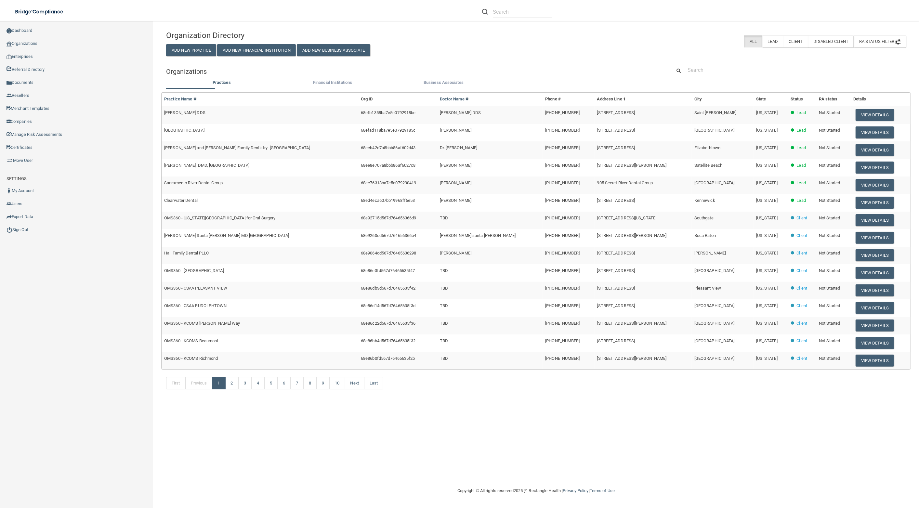  Describe the element at coordinates (625, 183) in the screenshot. I see `span: 905 Secret River Dental Group` at that location.